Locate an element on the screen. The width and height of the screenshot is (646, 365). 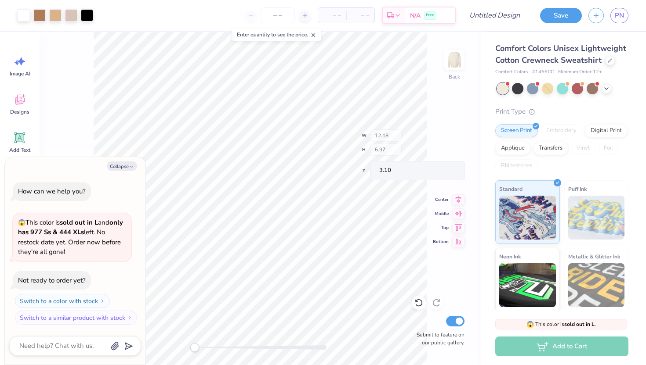
div: Embroidery is located at coordinates (561, 131).